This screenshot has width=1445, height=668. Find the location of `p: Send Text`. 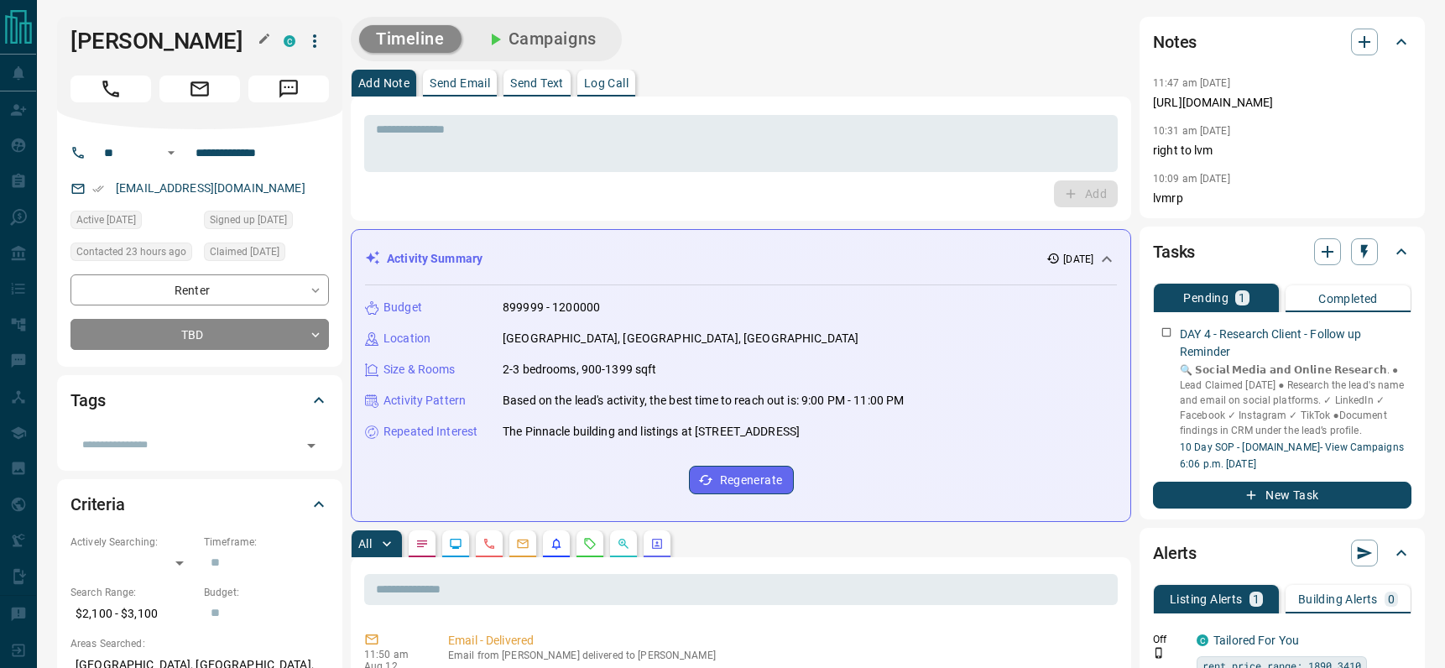

p: Send Text is located at coordinates (537, 83).